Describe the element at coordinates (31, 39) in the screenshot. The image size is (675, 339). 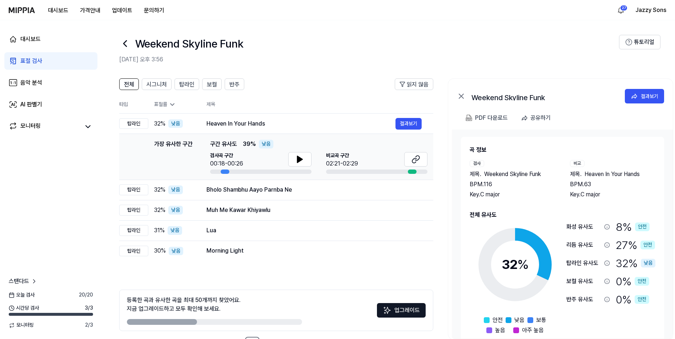
I see `div: 대시보드` at that location.